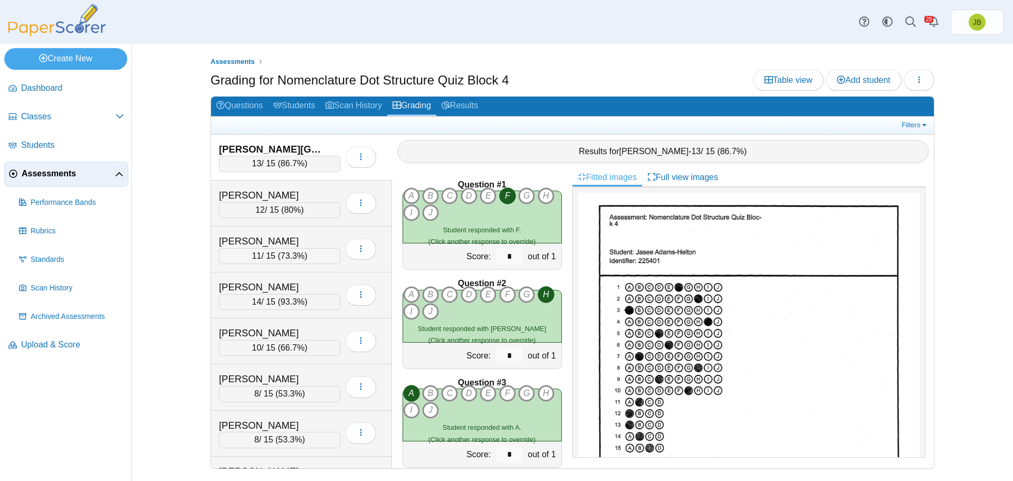 The width and height of the screenshot is (1013, 481). I want to click on b: Question #1, so click(482, 185).